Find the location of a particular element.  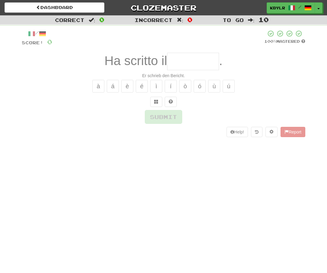

span: 10 is located at coordinates (263, 20).